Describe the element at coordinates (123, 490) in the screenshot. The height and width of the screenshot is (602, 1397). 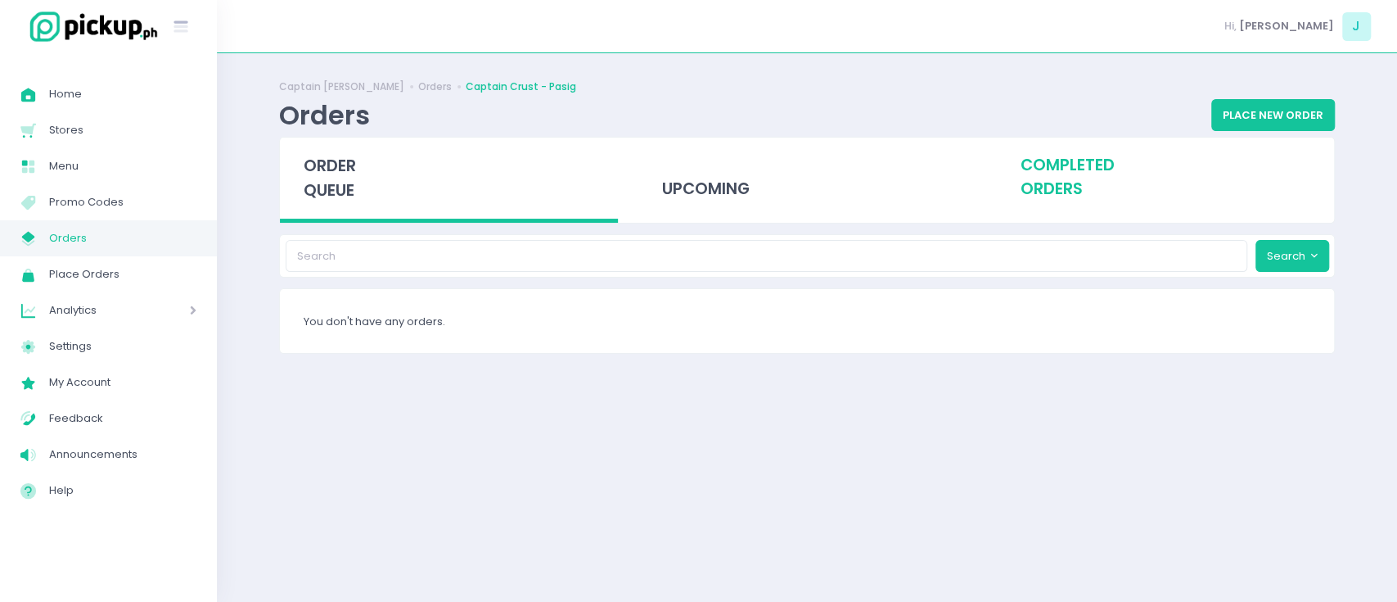
I see `span: Help` at that location.